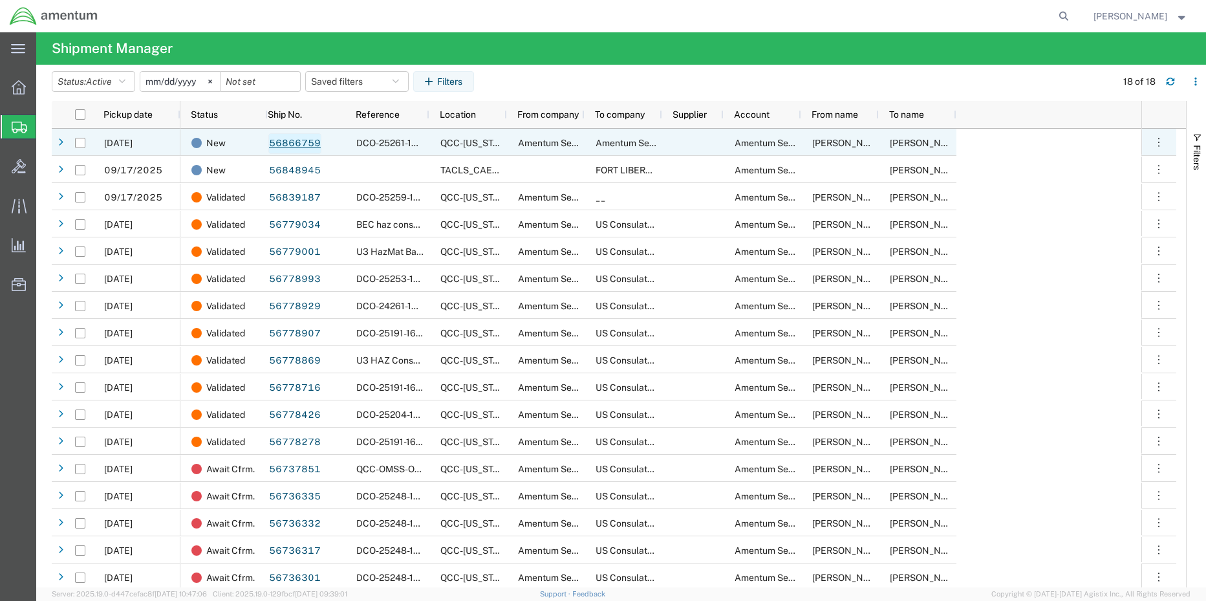 The height and width of the screenshot is (601, 1206). Describe the element at coordinates (444, 81) in the screenshot. I see `button: Filters` at that location.